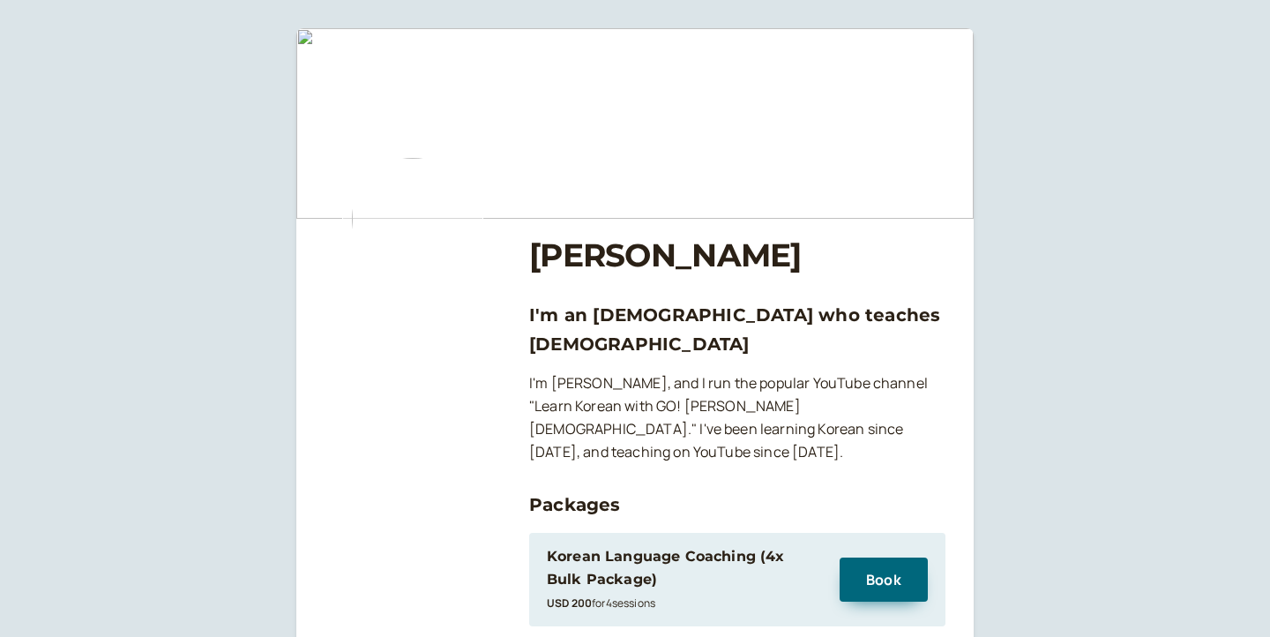  What do you see at coordinates (684, 568) in the screenshot?
I see `div: Korean Language Coaching (4x Bulk Package)` at bounding box center [684, 568].